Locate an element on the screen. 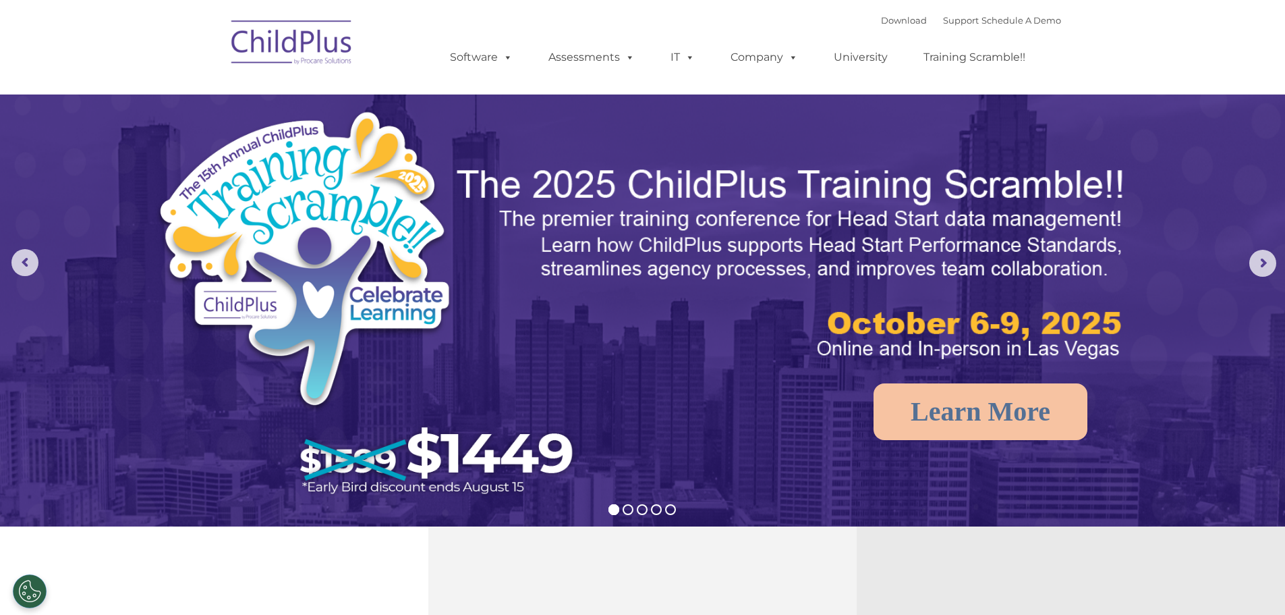 The width and height of the screenshot is (1285, 615). a: University is located at coordinates (861, 57).